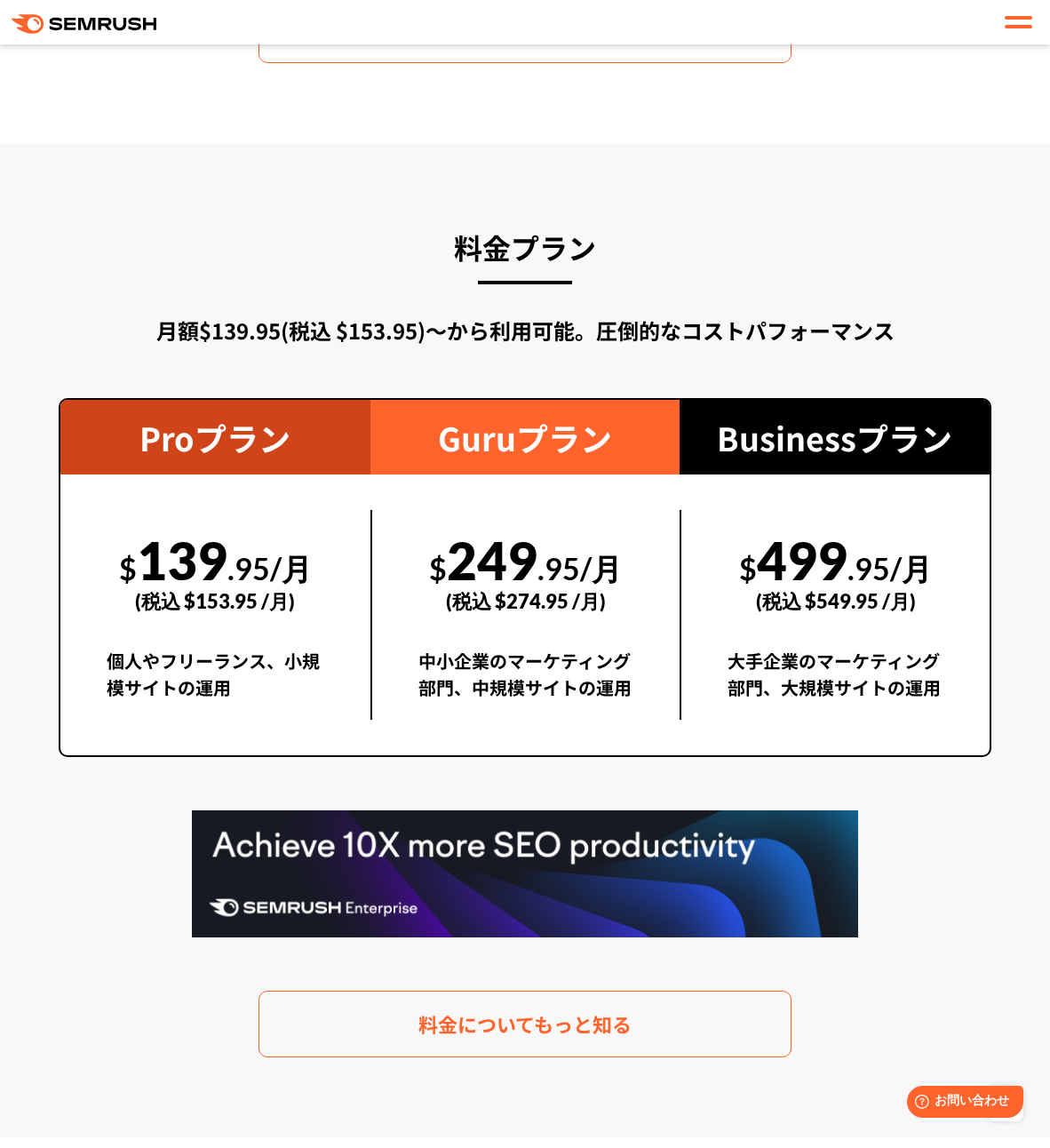 Image resolution: width=1050 pixels, height=1148 pixels. I want to click on div: 139, so click(215, 571).